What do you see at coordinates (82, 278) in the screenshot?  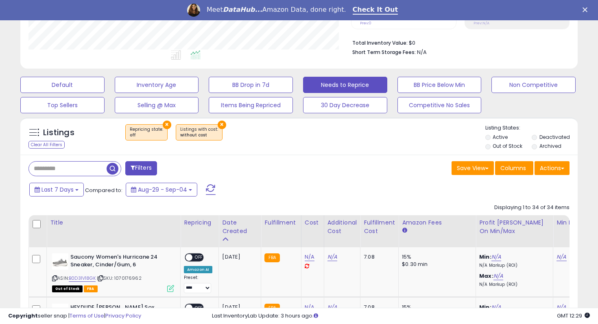 I see `a: B0D31V18GK` at bounding box center [82, 278].